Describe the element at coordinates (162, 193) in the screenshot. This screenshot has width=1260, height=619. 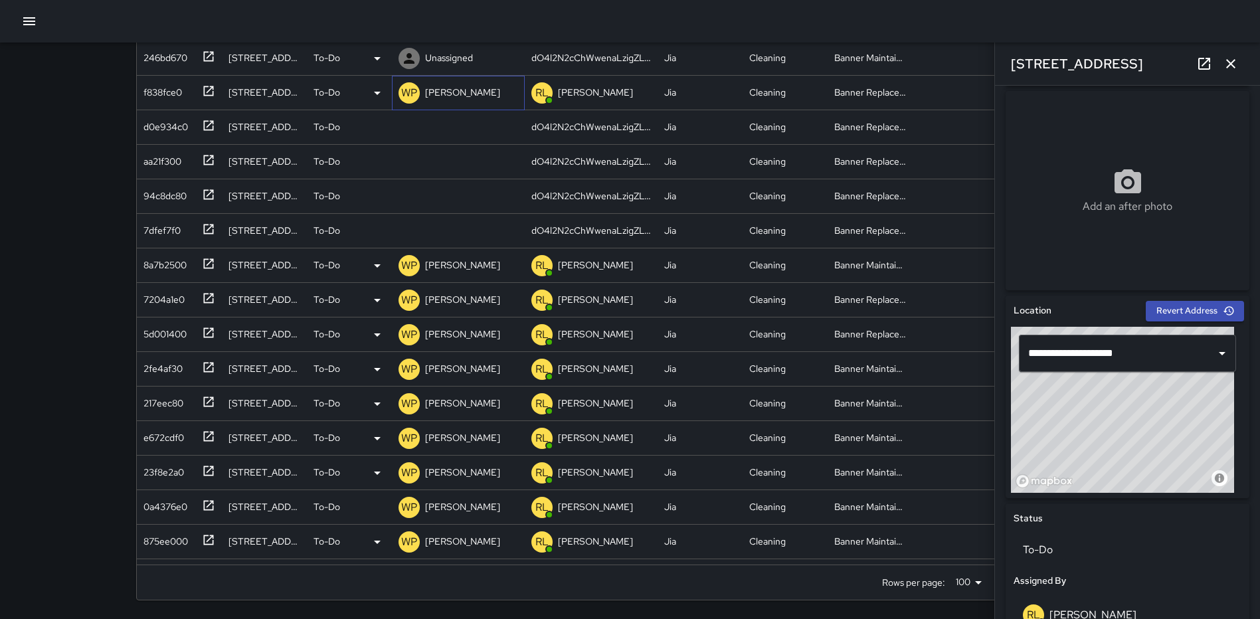
I see `div: 94c8dc80` at that location.